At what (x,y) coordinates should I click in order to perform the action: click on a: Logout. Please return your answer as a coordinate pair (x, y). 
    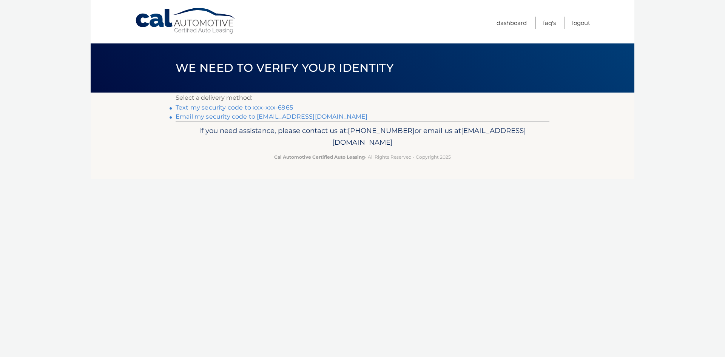
    Looking at the image, I should click on (581, 23).